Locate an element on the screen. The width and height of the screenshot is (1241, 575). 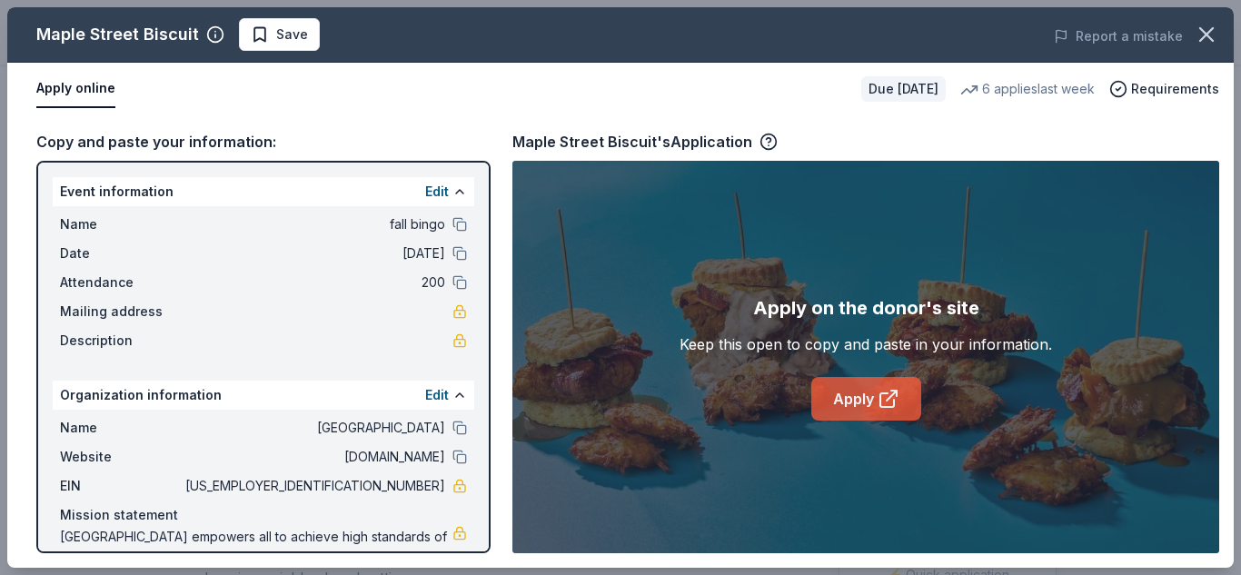
a: Apply is located at coordinates (866, 399).